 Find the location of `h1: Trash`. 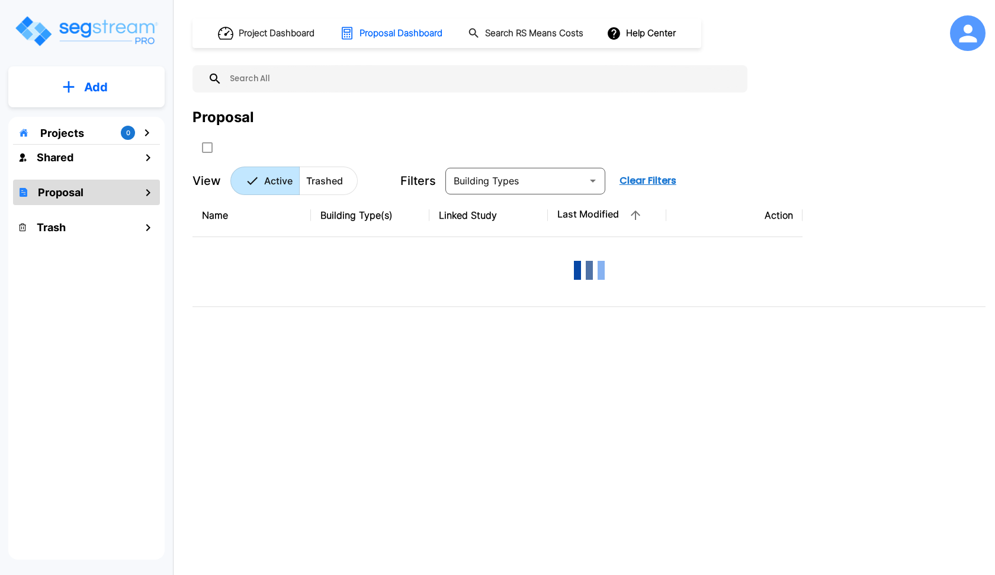

h1: Trash is located at coordinates (51, 227).